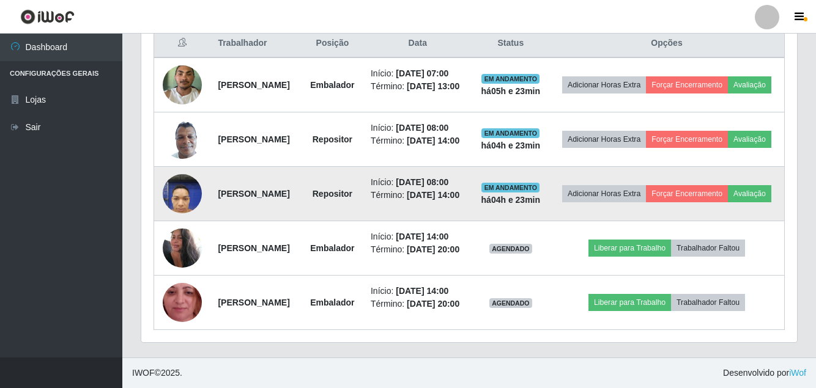 This screenshot has width=816, height=388. Describe the element at coordinates (332, 43) in the screenshot. I see `th: Posição` at that location.